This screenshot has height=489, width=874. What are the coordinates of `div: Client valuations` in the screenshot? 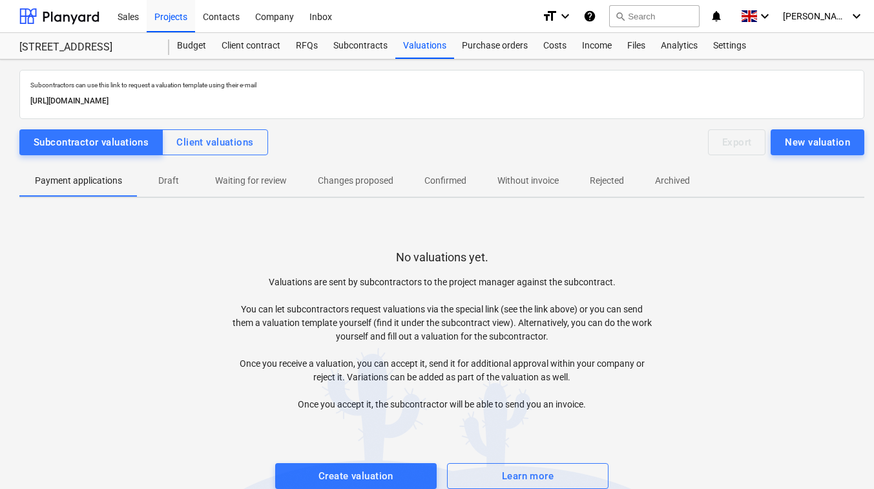 It's located at (215, 142).